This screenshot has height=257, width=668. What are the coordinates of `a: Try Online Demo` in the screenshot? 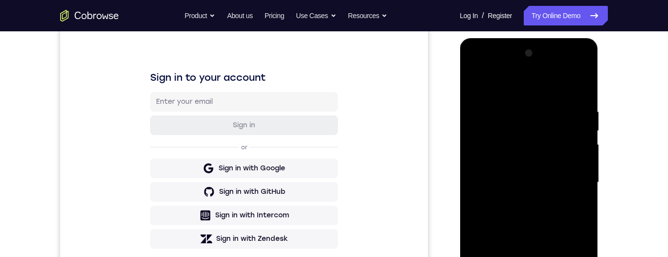 It's located at (565, 16).